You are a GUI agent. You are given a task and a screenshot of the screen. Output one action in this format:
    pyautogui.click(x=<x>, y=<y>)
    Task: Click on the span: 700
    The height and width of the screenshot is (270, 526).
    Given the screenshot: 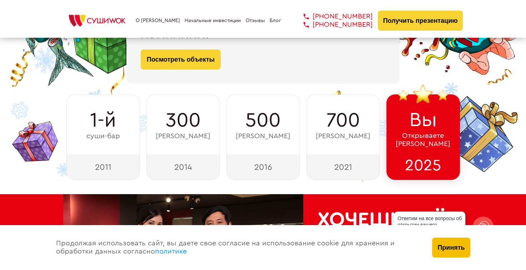 What is the action you would take?
    pyautogui.click(x=343, y=121)
    